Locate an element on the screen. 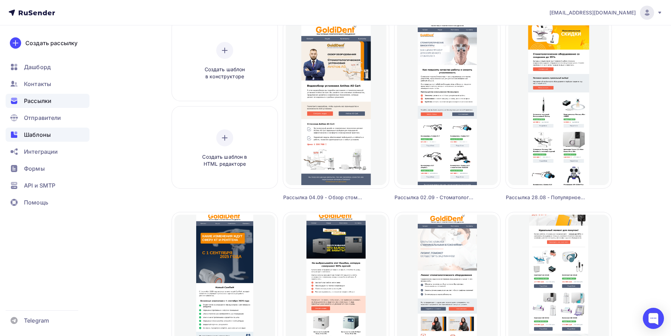  a: Рассылки is located at coordinates (48, 101).